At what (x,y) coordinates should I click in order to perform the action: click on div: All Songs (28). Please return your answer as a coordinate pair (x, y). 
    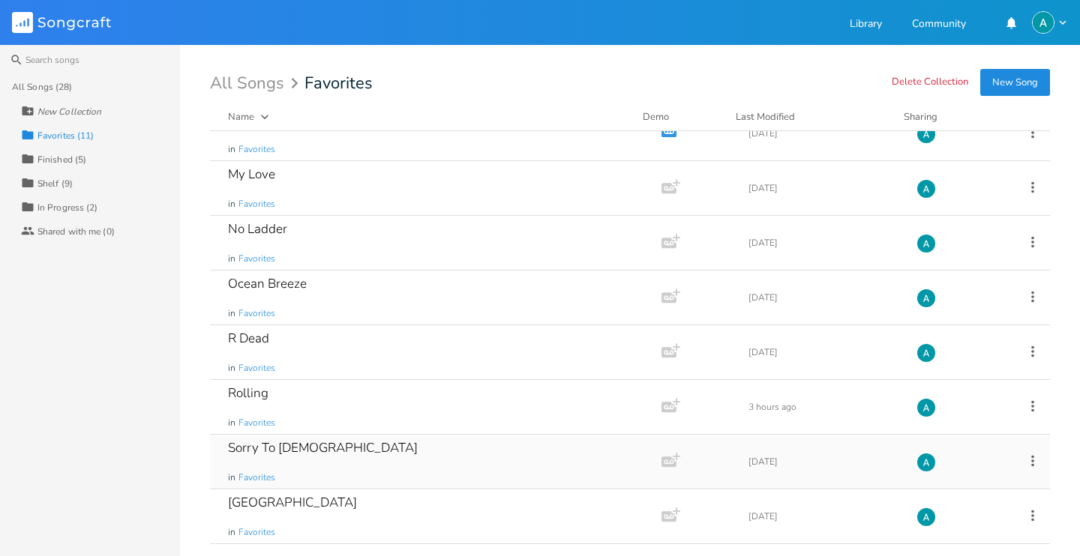
    Looking at the image, I should click on (42, 87).